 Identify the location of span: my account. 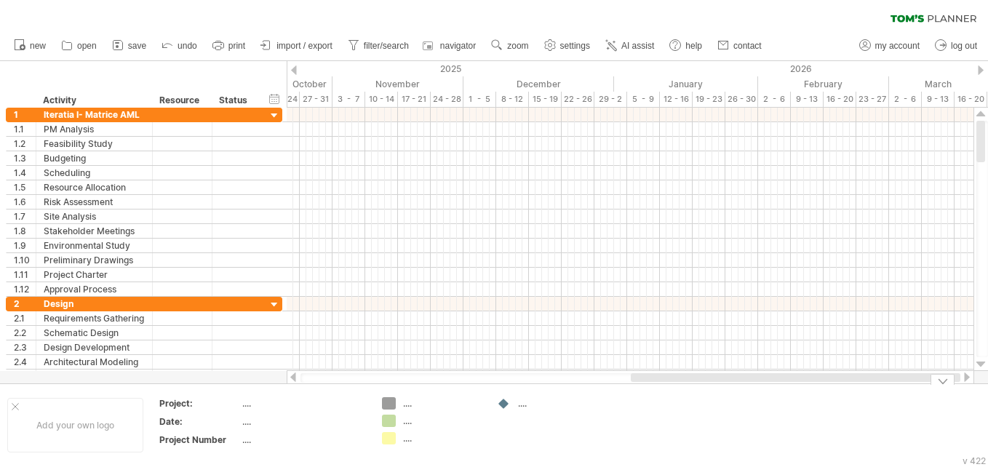
(897, 46).